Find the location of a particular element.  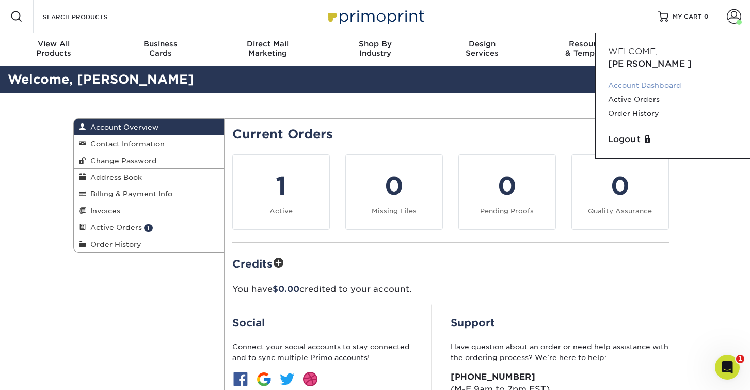

div: 1 is located at coordinates (281, 186).